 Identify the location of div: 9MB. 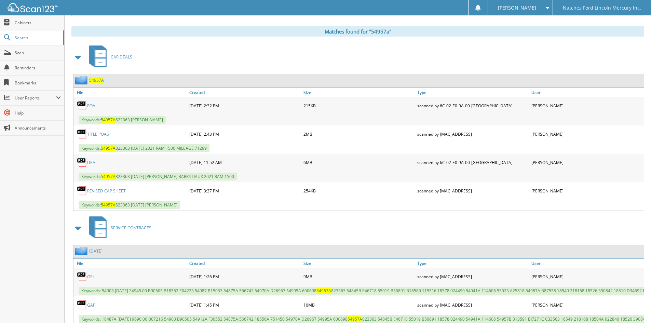
(359, 276).